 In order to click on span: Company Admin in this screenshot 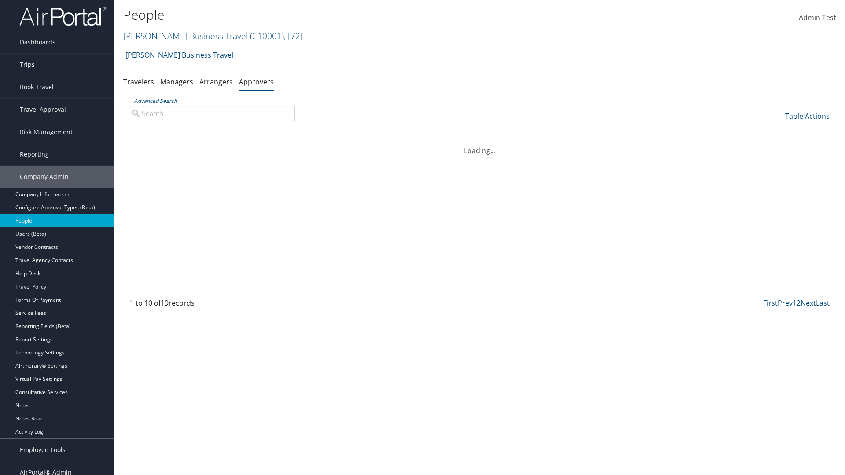, I will do `click(44, 177)`.